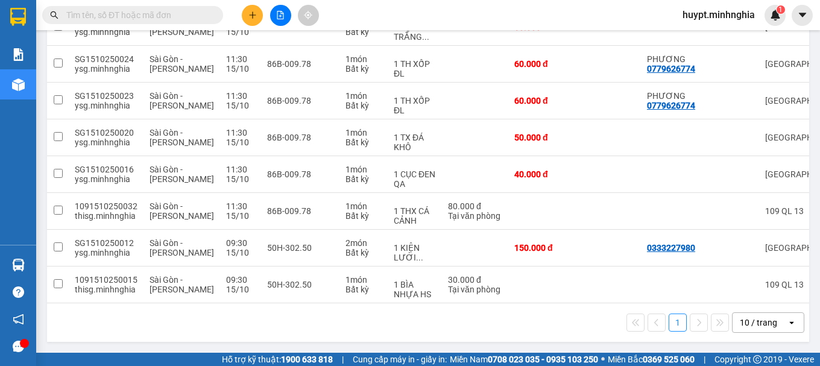  What do you see at coordinates (308, 15) in the screenshot?
I see `span: aim` at bounding box center [308, 15].